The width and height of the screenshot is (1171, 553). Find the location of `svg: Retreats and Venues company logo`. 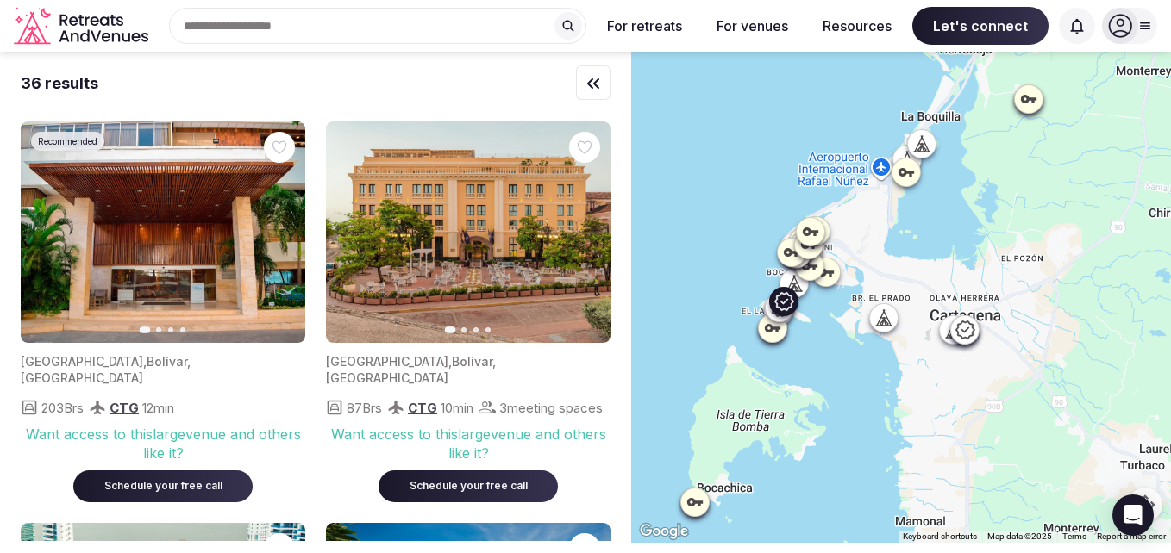

svg: Retreats and Venues company logo is located at coordinates (83, 26).